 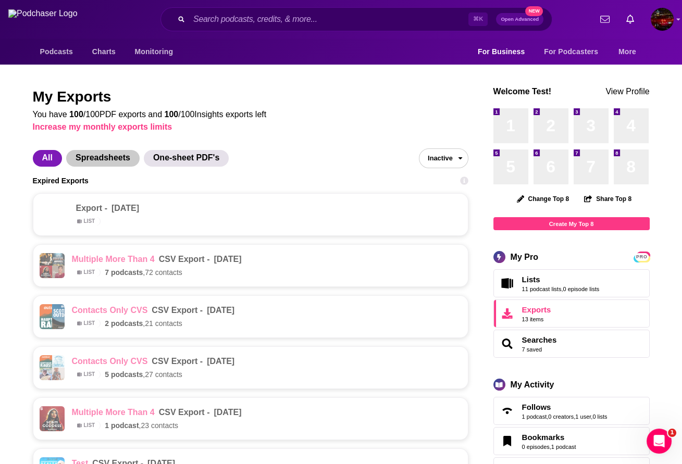 What do you see at coordinates (662, 19) in the screenshot?
I see `span: Logged in as SamTest2341` at bounding box center [662, 19].